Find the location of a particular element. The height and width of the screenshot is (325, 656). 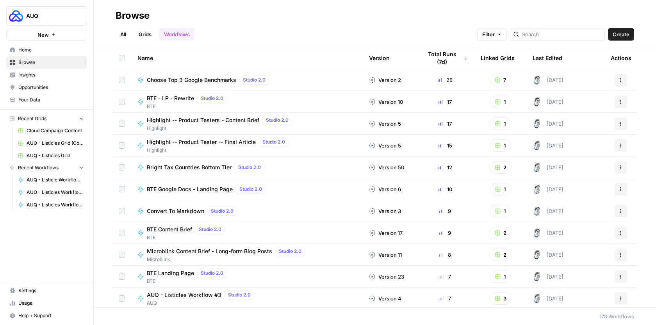

a: AUQ - Listicles Workflow #3 is located at coordinates (51, 205).